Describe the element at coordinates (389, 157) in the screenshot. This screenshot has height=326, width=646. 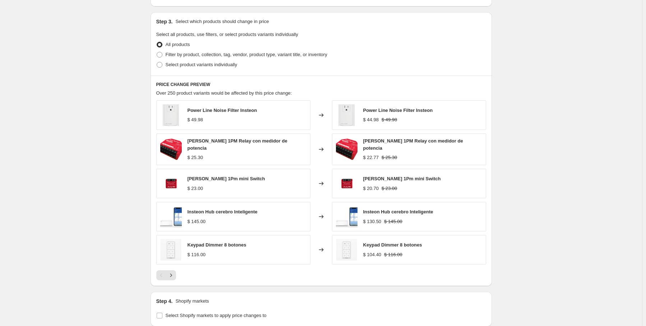
I see `strike: $ 25.30` at that location.